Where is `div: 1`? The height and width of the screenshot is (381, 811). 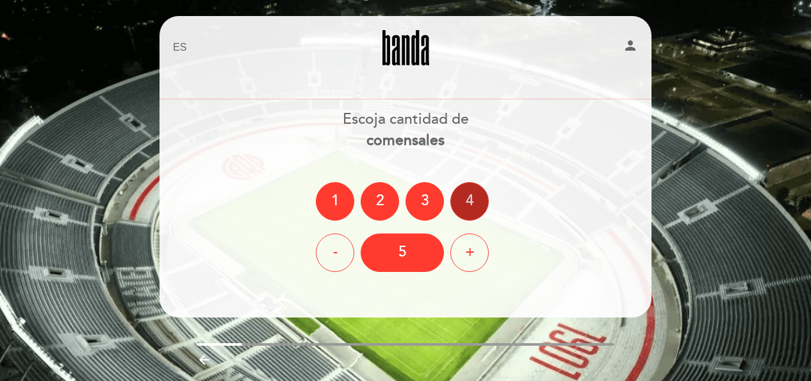 div: 1 is located at coordinates (335, 201).